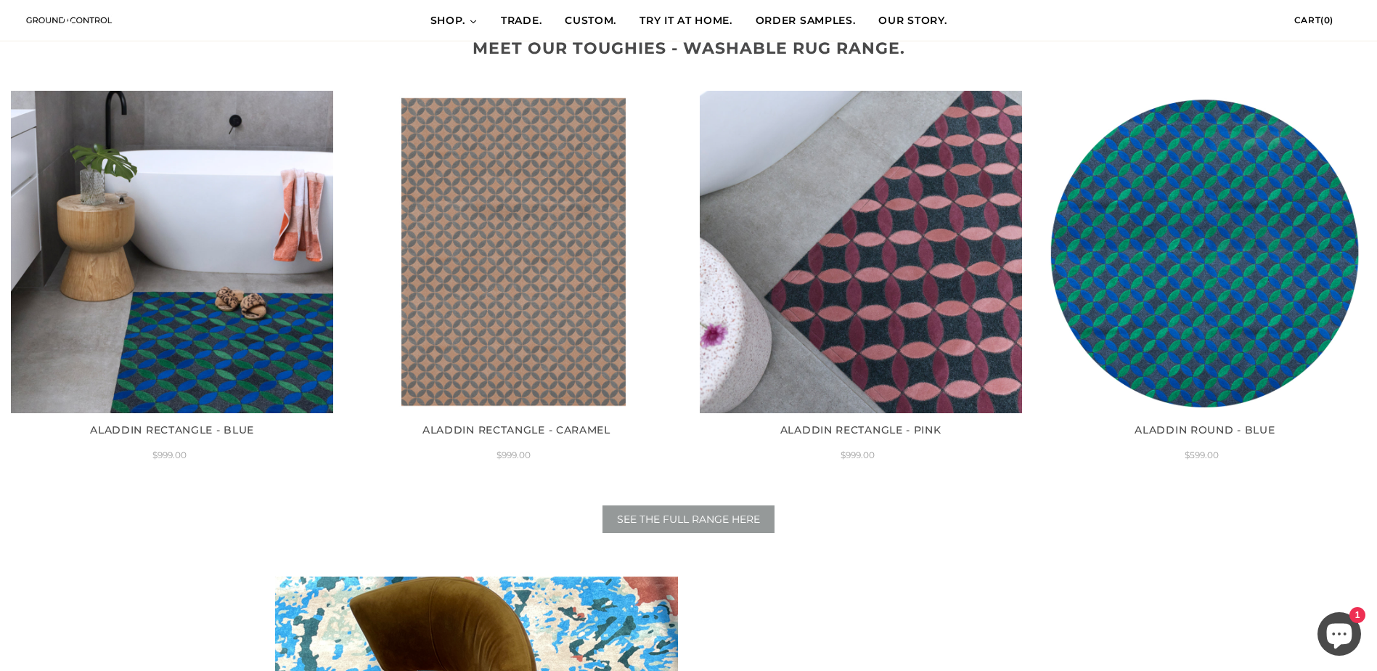  Describe the element at coordinates (172, 252) in the screenshot. I see `img: ALADDIN RECTANGLE - BLUE` at that location.